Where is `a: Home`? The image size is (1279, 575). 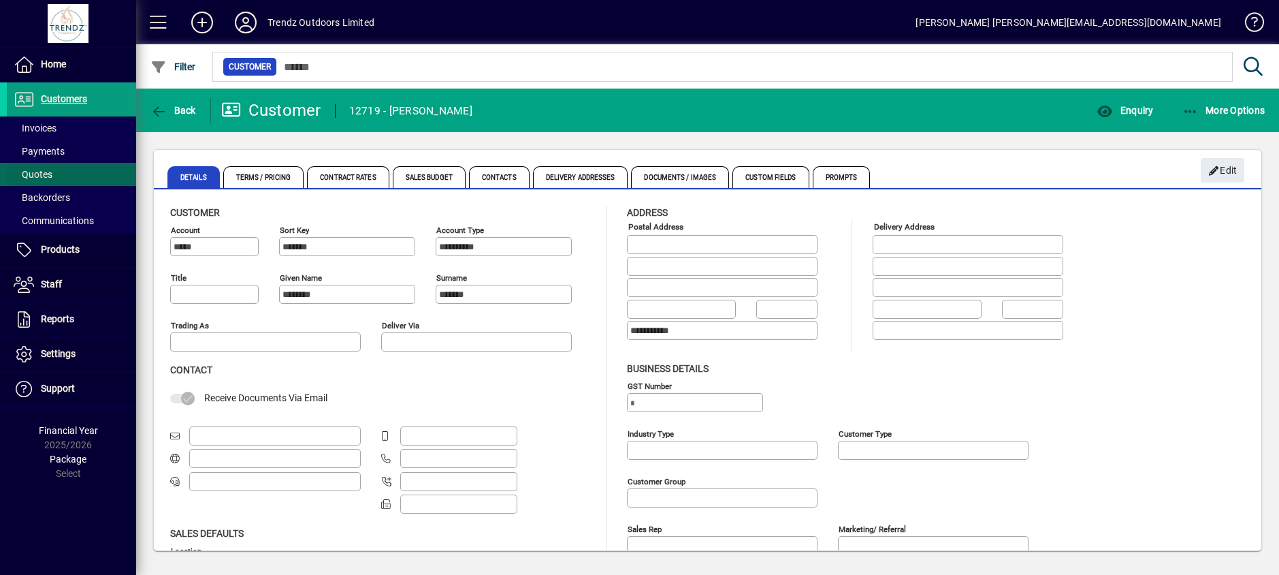
a: Home is located at coordinates (71, 65).